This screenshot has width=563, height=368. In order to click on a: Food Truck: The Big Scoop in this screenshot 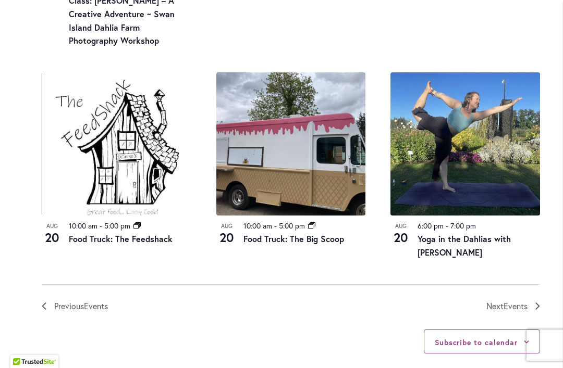, I will do `click(293, 239)`.